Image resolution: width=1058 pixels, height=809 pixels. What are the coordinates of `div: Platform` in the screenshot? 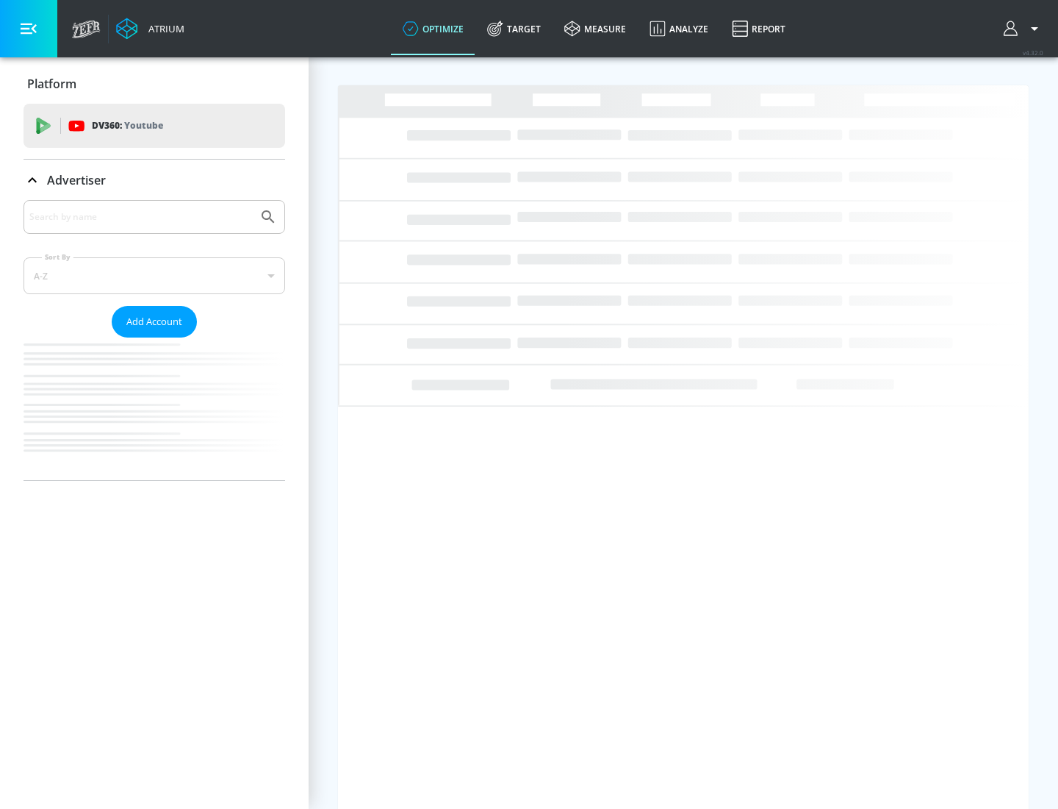 It's located at (154, 84).